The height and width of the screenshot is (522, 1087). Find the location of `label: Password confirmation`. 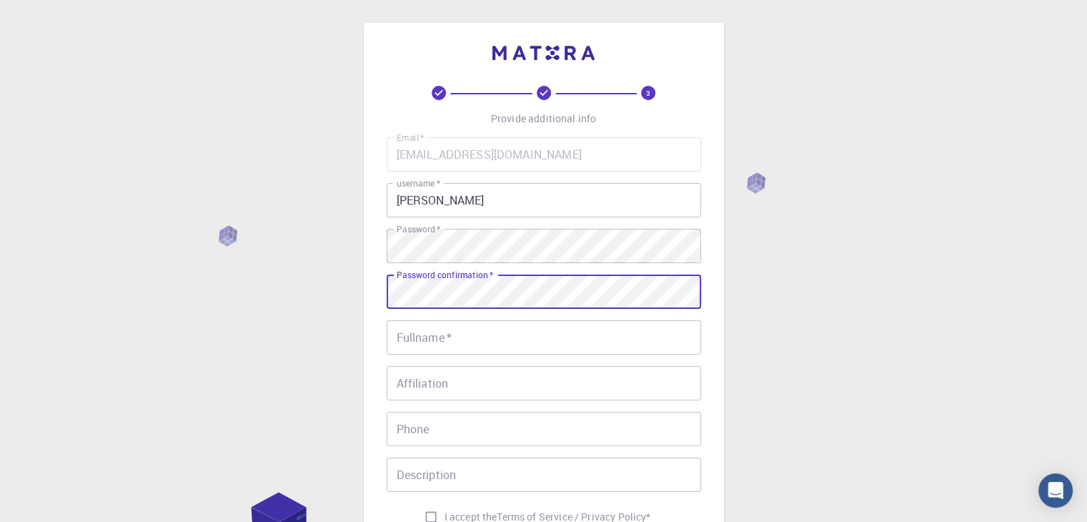

label: Password confirmation is located at coordinates (445, 275).